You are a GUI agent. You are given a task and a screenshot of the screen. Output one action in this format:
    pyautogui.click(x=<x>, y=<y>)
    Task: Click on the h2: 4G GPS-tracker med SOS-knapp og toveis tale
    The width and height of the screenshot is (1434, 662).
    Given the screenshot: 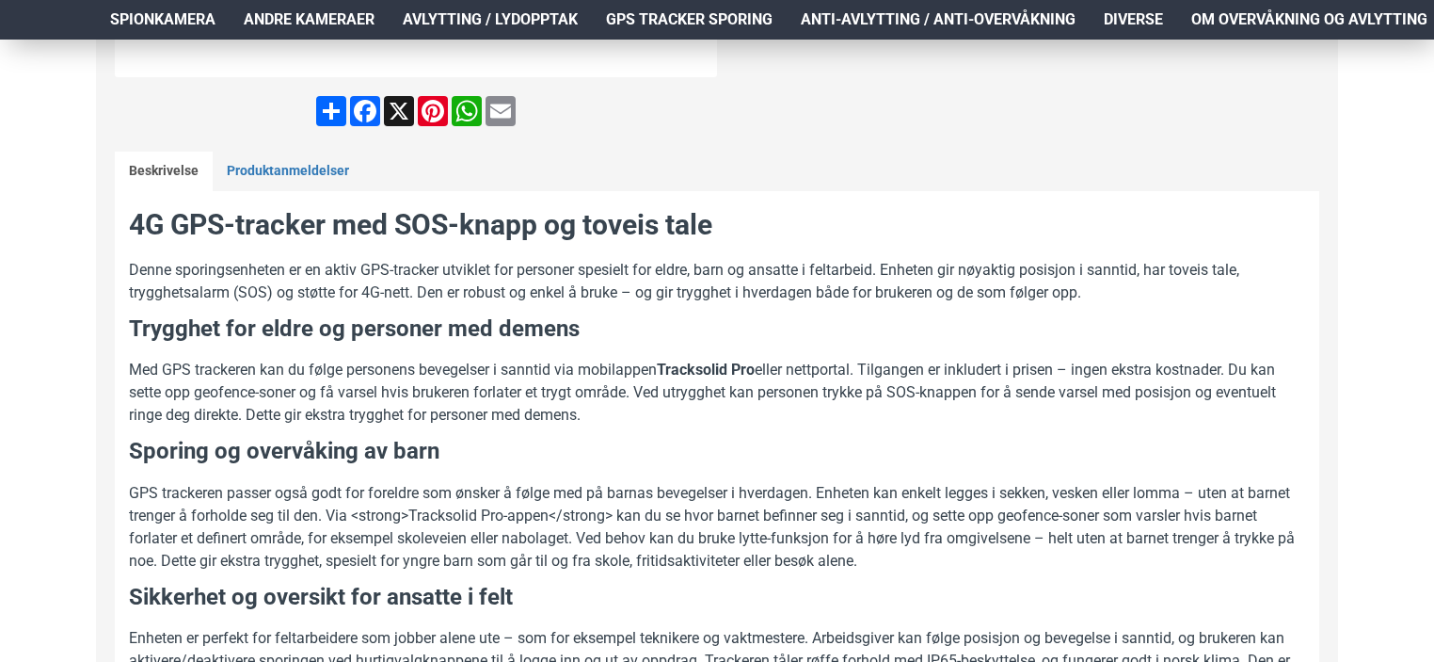 What is the action you would take?
    pyautogui.click(x=717, y=225)
    